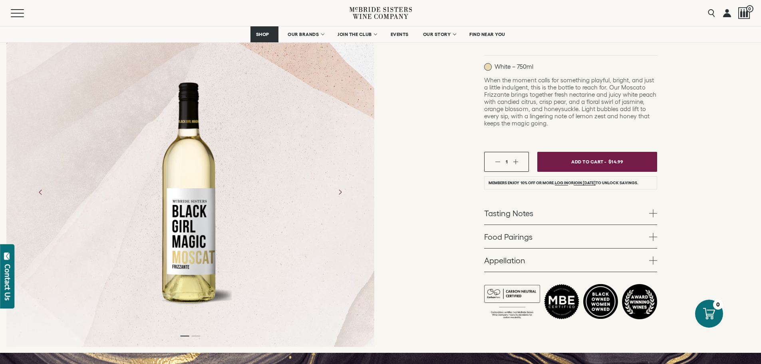  What do you see at coordinates (8, 282) in the screenshot?
I see `div: Contact Us` at bounding box center [8, 282].